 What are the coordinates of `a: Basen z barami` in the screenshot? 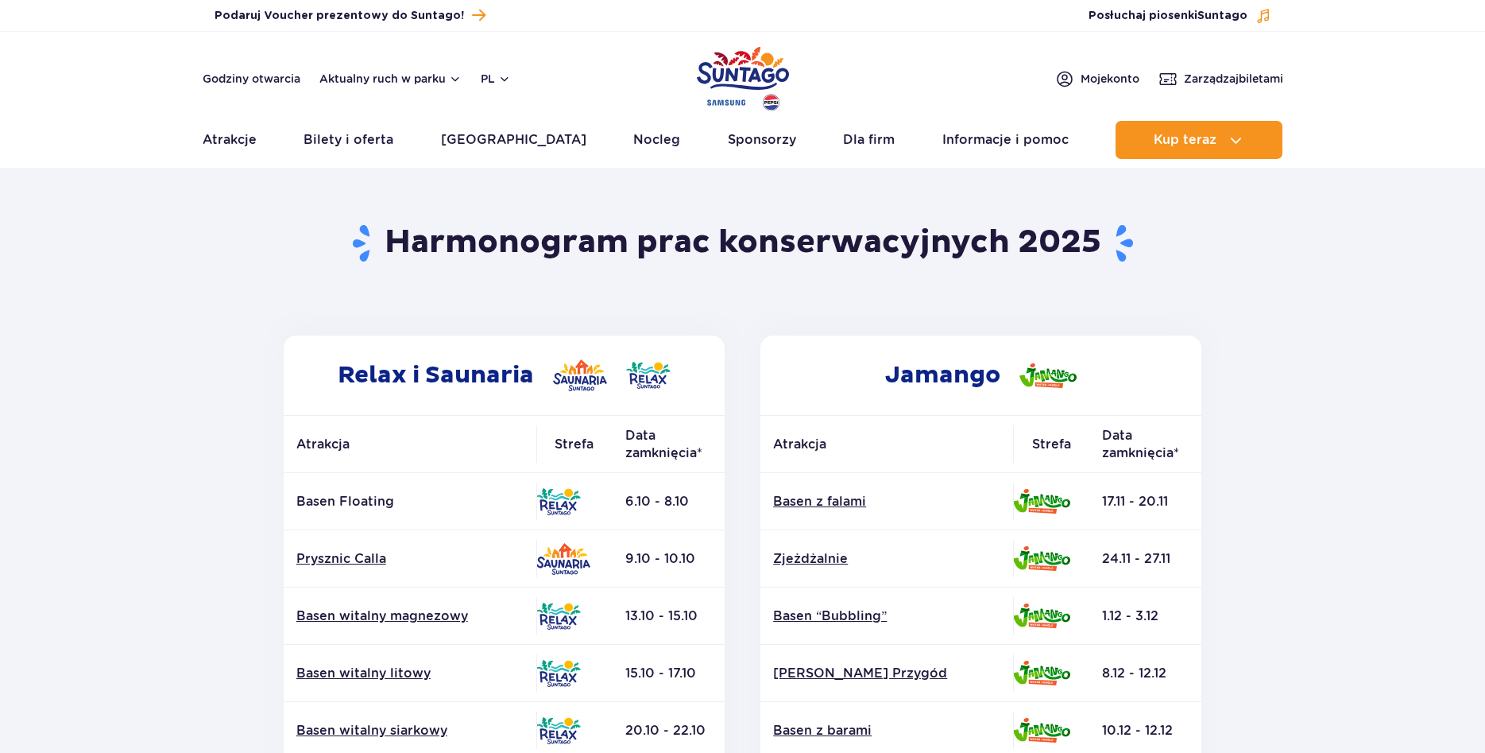 It's located at (887, 730).